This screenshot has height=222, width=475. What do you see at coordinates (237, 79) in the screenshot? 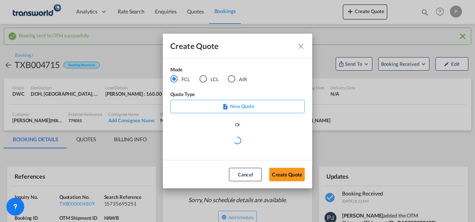
I see `md-radio-button: AIR` at bounding box center [237, 79].